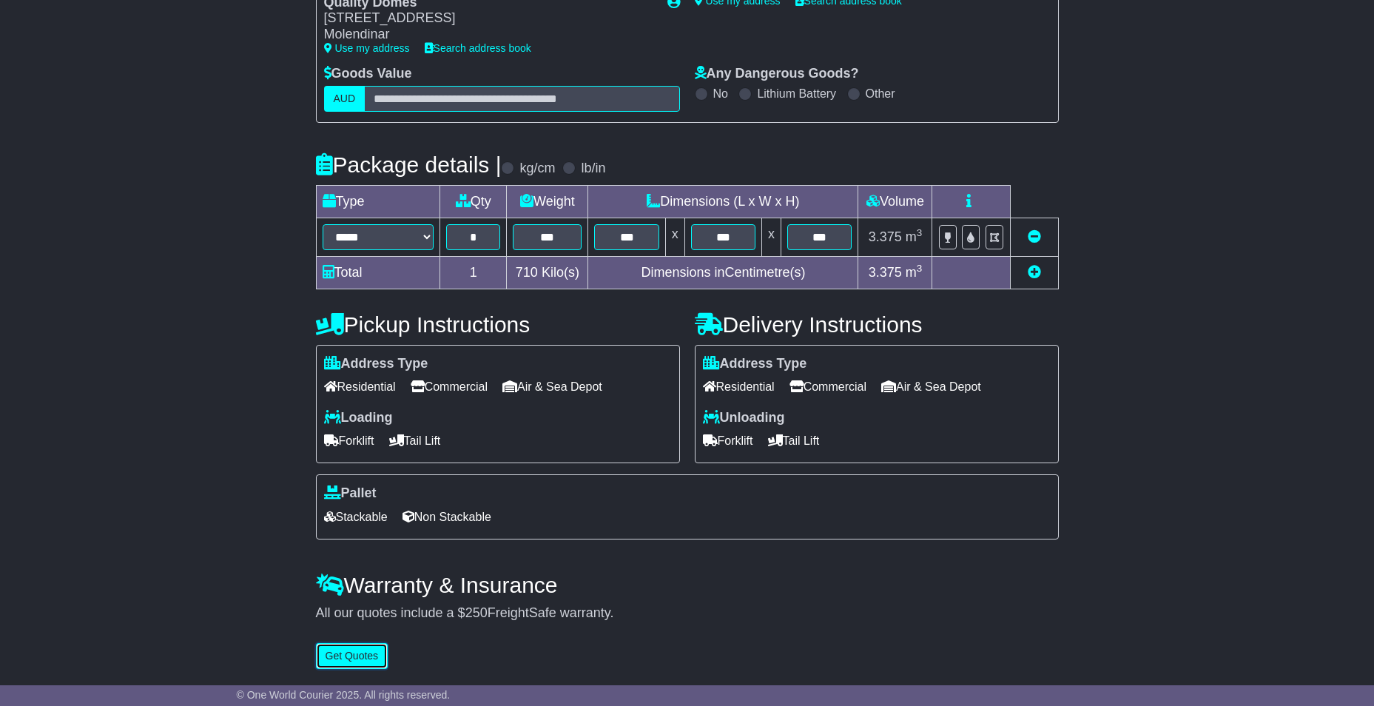  I want to click on h4: Pickup Instructions, so click(498, 324).